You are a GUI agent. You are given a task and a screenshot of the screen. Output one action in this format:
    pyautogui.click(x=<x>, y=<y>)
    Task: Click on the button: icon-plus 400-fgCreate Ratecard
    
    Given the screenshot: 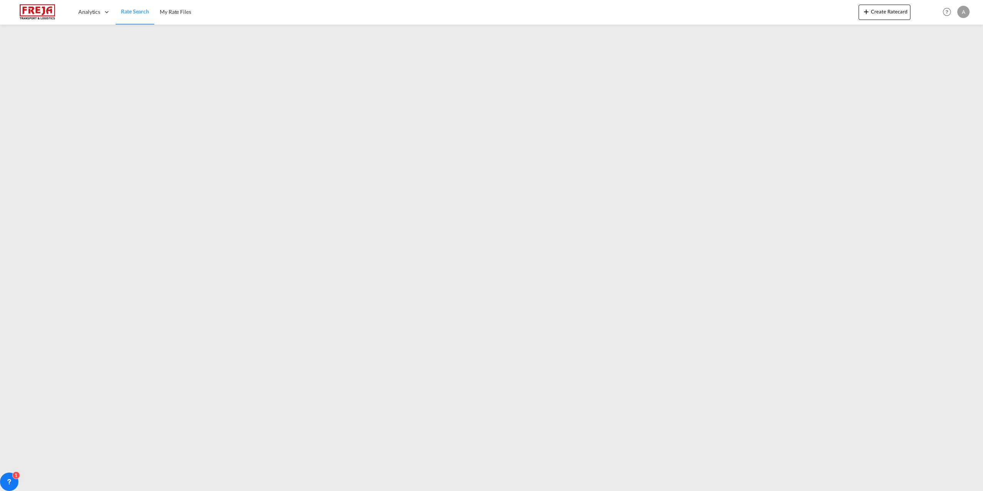 What is the action you would take?
    pyautogui.click(x=885, y=12)
    